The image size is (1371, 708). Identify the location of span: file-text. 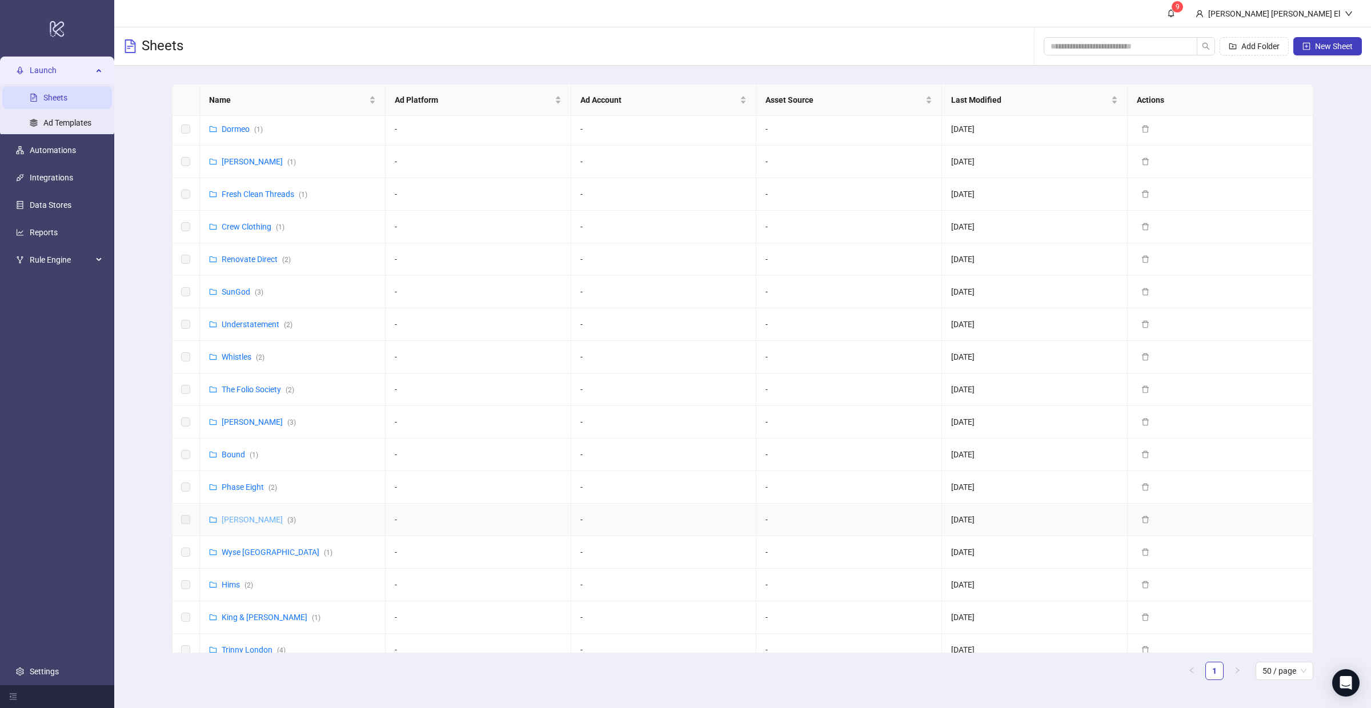
(130, 46).